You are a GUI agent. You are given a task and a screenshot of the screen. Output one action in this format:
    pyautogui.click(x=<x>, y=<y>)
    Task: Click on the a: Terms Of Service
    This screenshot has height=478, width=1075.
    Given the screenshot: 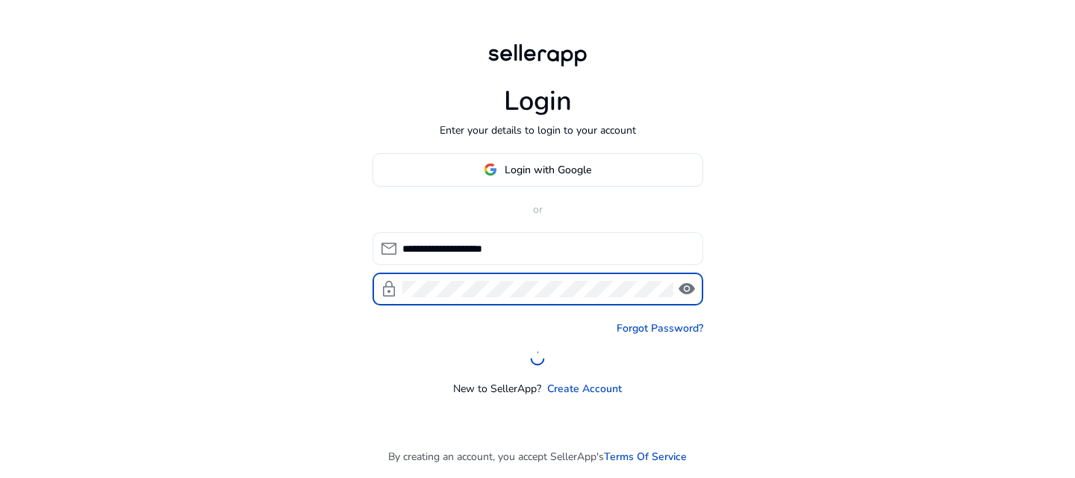 What is the action you would take?
    pyautogui.click(x=645, y=456)
    